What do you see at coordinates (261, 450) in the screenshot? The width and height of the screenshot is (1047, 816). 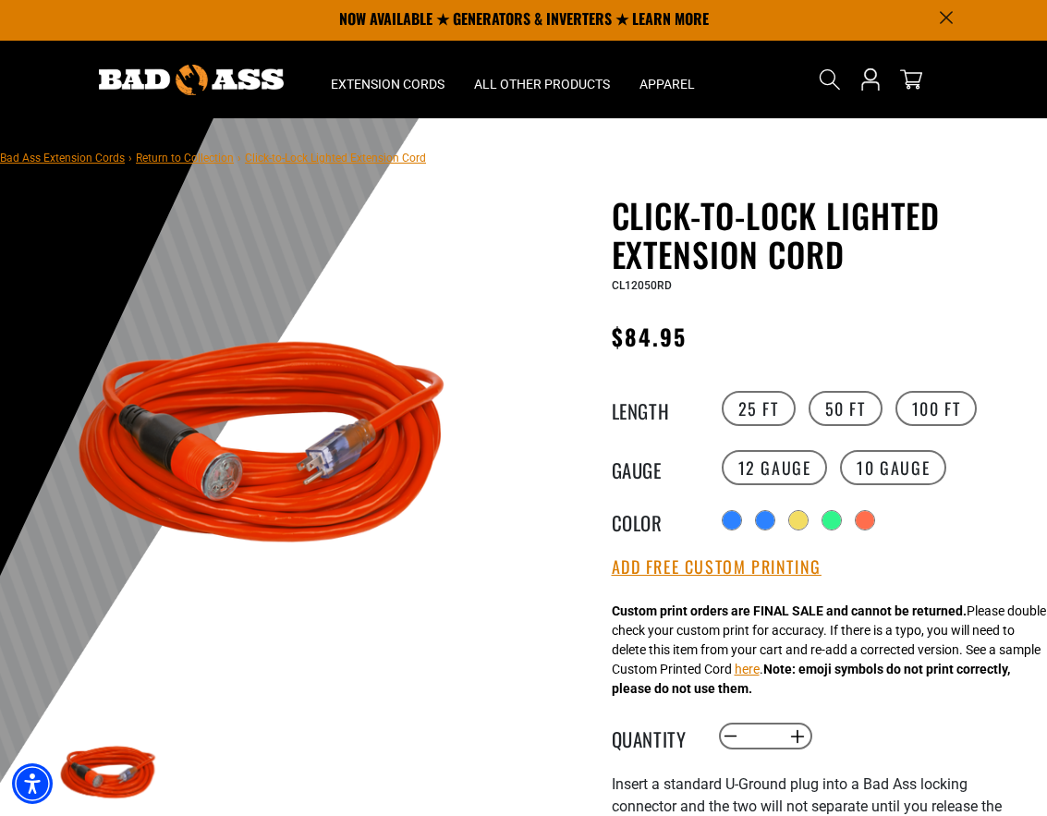 I see `img: red` at bounding box center [261, 450].